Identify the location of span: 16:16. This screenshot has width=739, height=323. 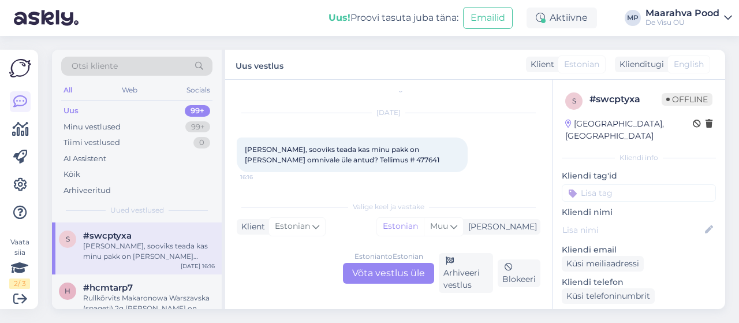
(262, 177).